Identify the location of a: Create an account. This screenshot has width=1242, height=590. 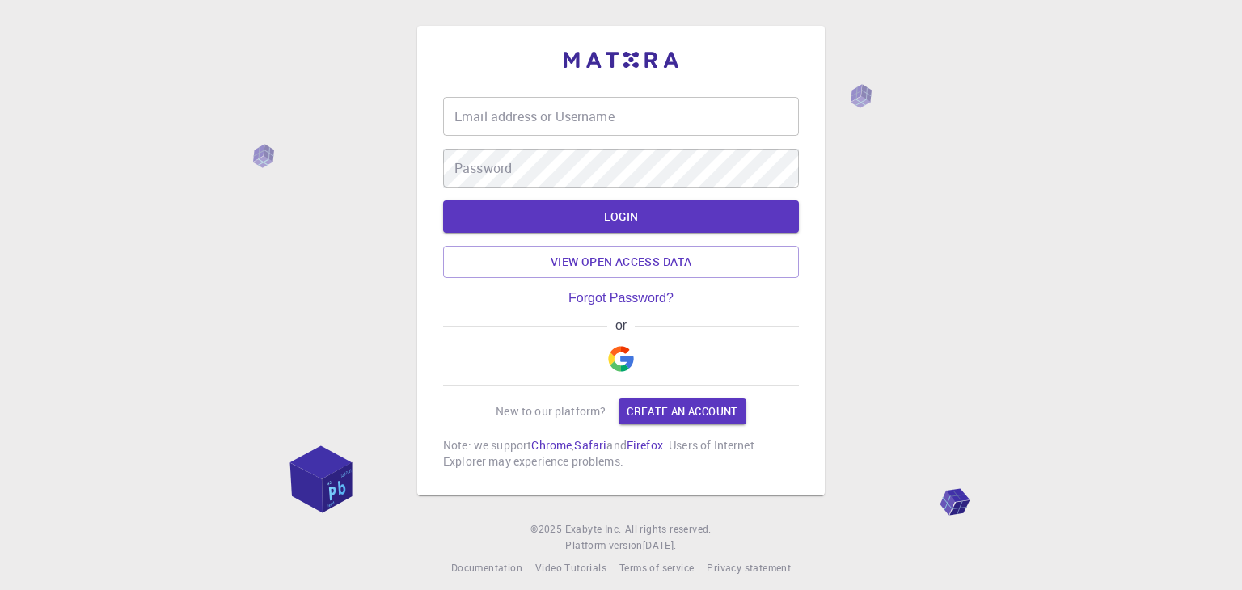
(682, 412).